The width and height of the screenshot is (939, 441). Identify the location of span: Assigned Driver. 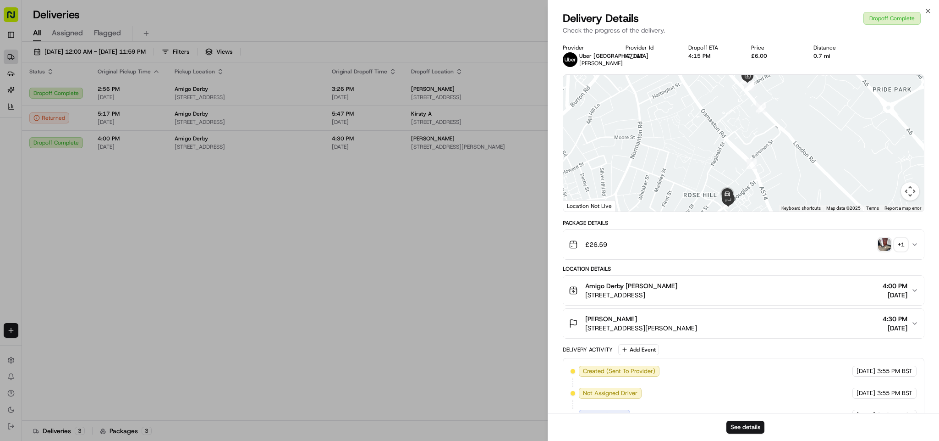
(605, 415).